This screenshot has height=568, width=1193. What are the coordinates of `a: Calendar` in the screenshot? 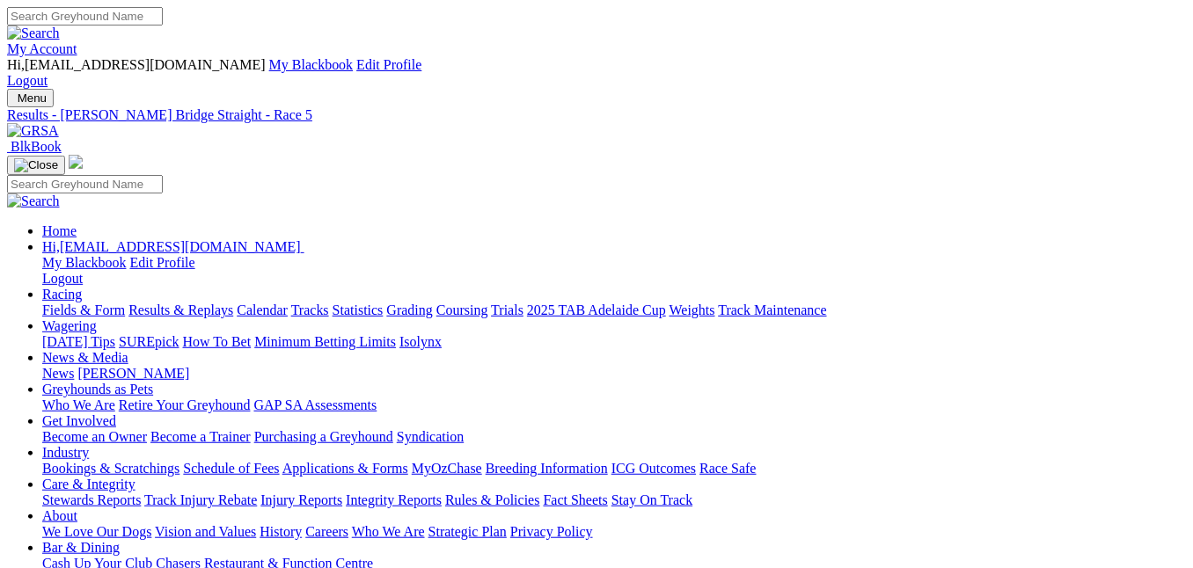 It's located at (262, 310).